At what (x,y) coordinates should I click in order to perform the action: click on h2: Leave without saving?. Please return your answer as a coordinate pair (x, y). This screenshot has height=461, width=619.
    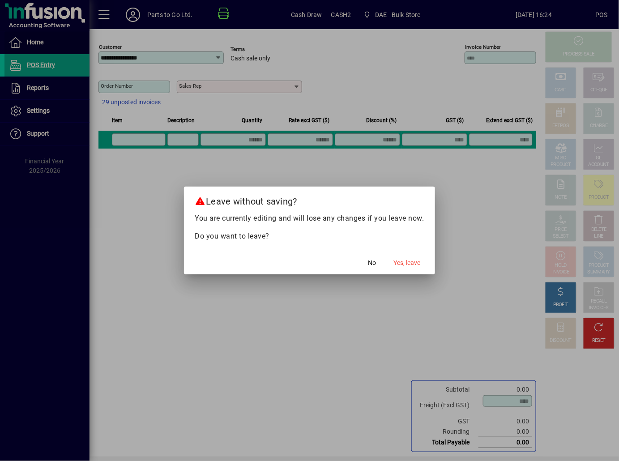
    Looking at the image, I should click on (309, 200).